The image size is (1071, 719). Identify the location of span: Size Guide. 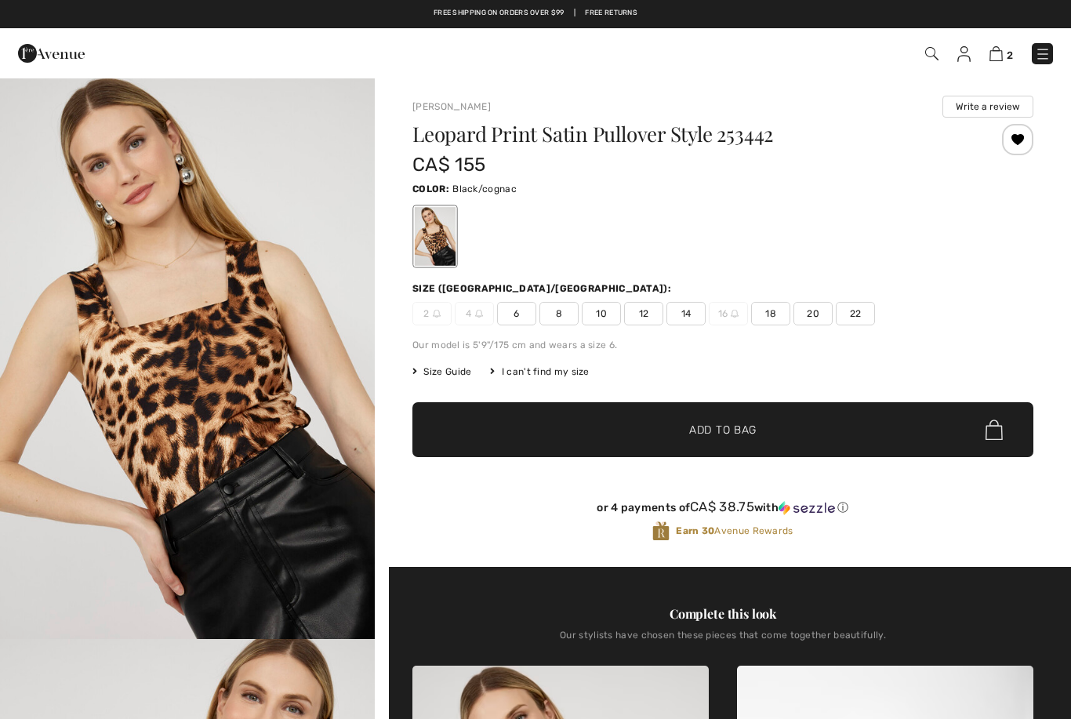
(441, 372).